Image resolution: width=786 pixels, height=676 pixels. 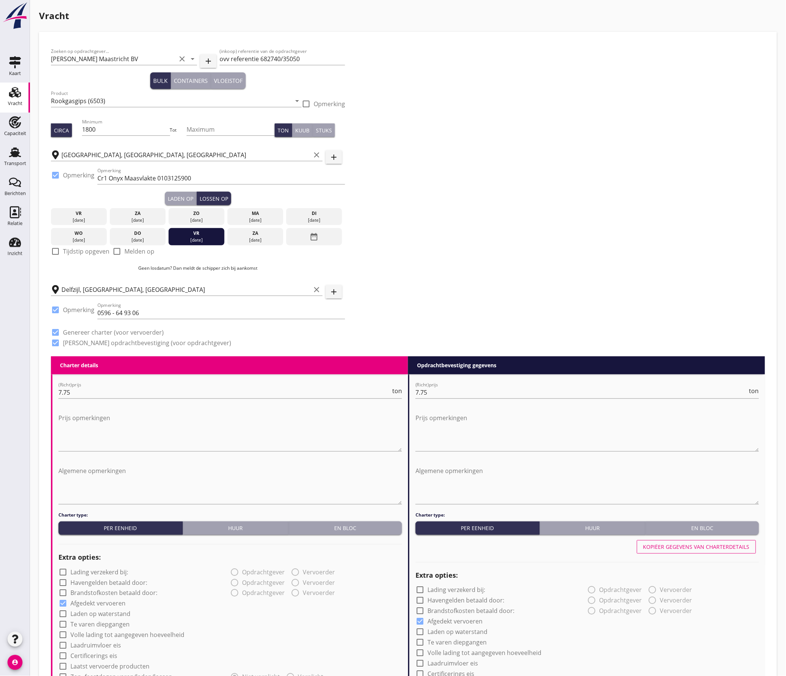 I want to click on div: do, so click(x=138, y=233).